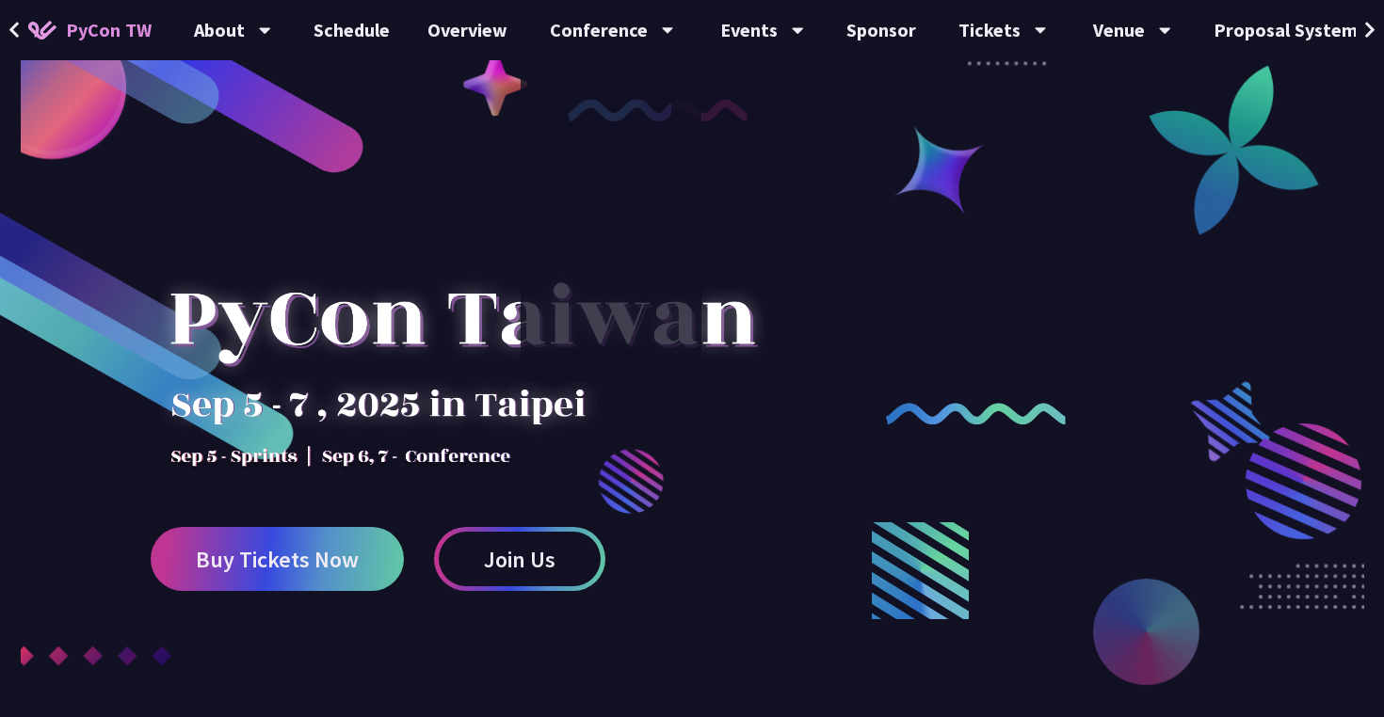 The height and width of the screenshot is (717, 1384). Describe the element at coordinates (520, 559) in the screenshot. I see `span: Join Us` at that location.